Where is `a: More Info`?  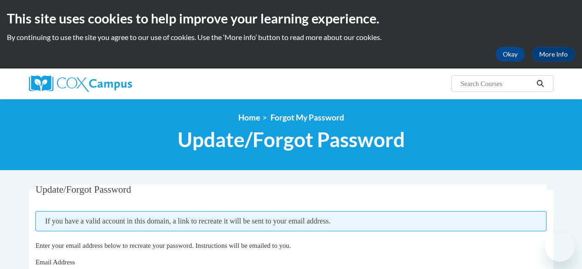 a: More Info is located at coordinates (554, 54).